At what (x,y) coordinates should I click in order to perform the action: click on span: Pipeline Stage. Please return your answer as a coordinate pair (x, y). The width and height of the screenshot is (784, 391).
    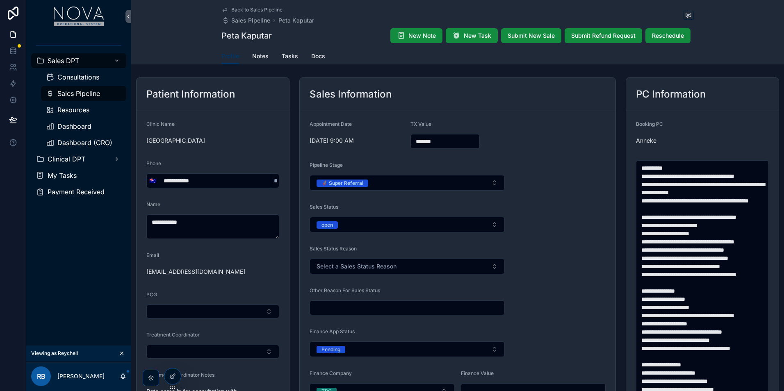
    Looking at the image, I should click on (326, 165).